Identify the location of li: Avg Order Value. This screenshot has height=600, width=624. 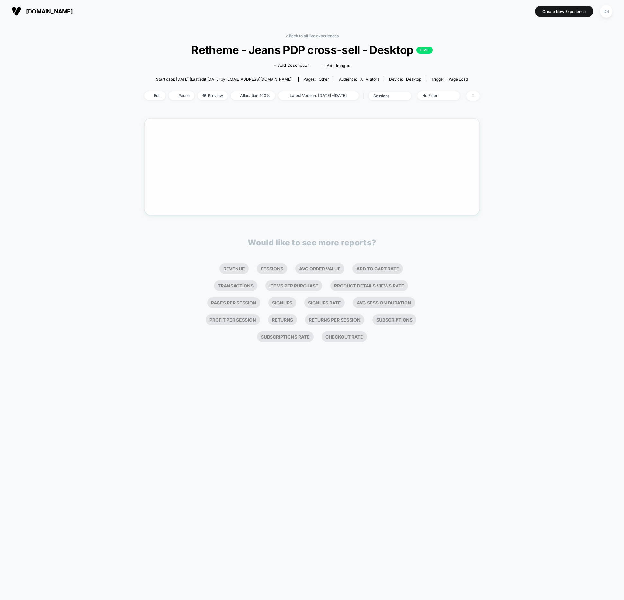
(320, 269).